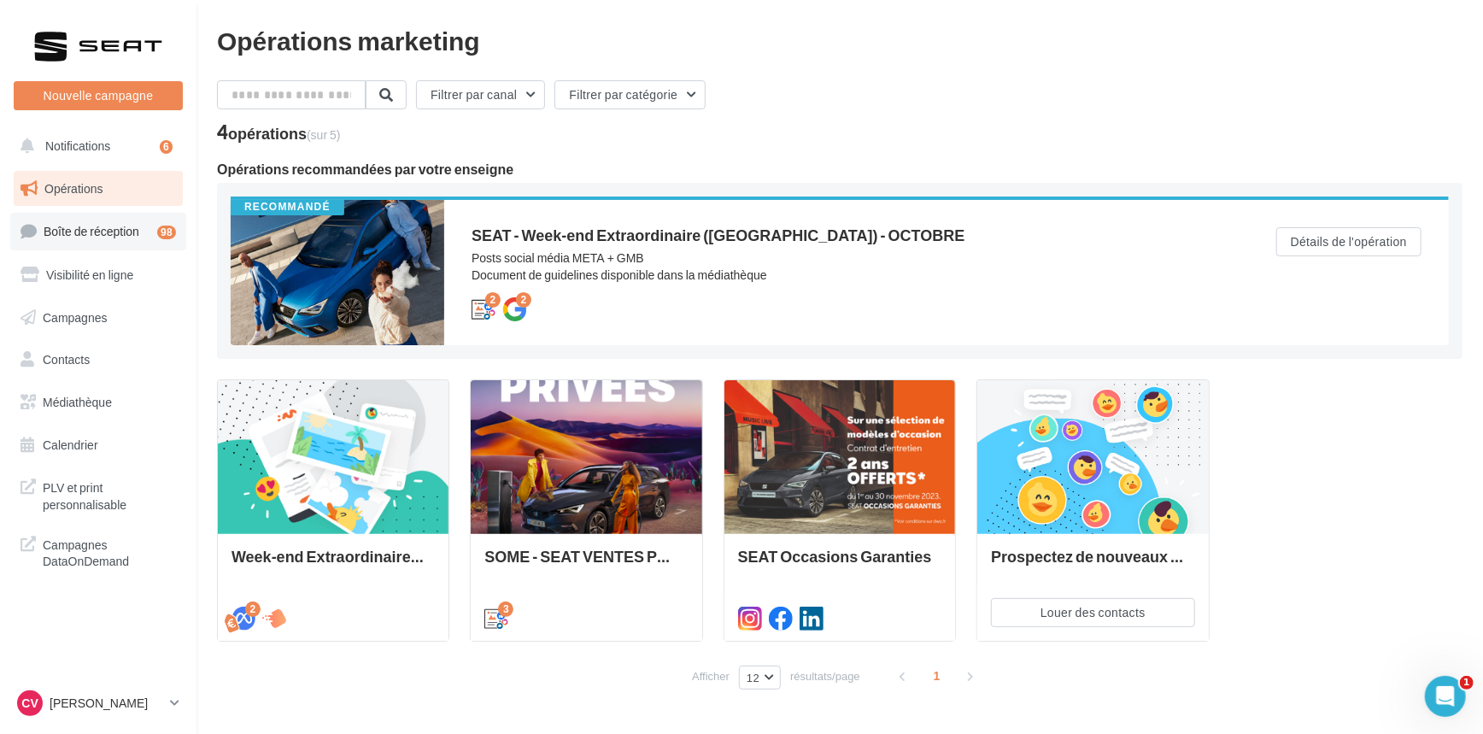 This screenshot has width=1483, height=734. Describe the element at coordinates (284, 133) in the screenshot. I see `div: opérations` at that location.